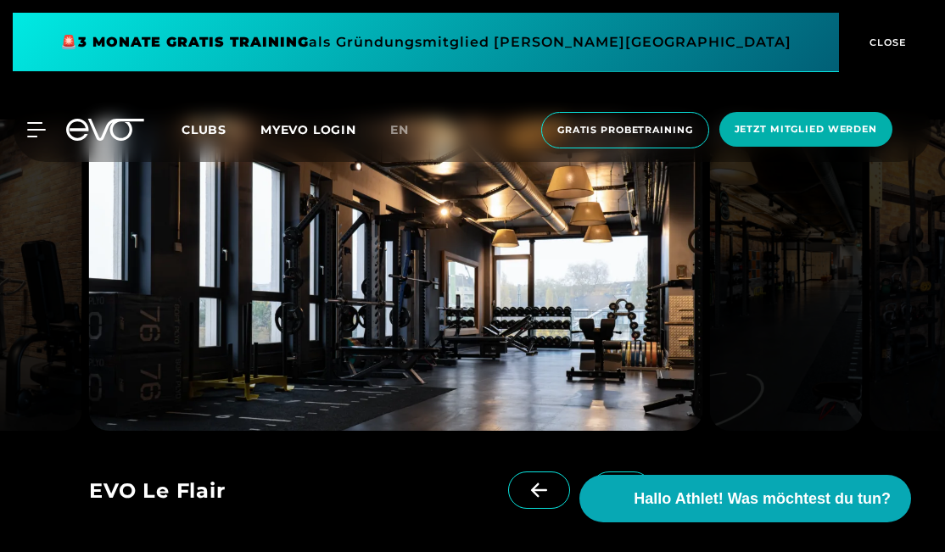 This screenshot has height=552, width=945. What do you see at coordinates (204, 130) in the screenshot?
I see `span: Clubs` at bounding box center [204, 130].